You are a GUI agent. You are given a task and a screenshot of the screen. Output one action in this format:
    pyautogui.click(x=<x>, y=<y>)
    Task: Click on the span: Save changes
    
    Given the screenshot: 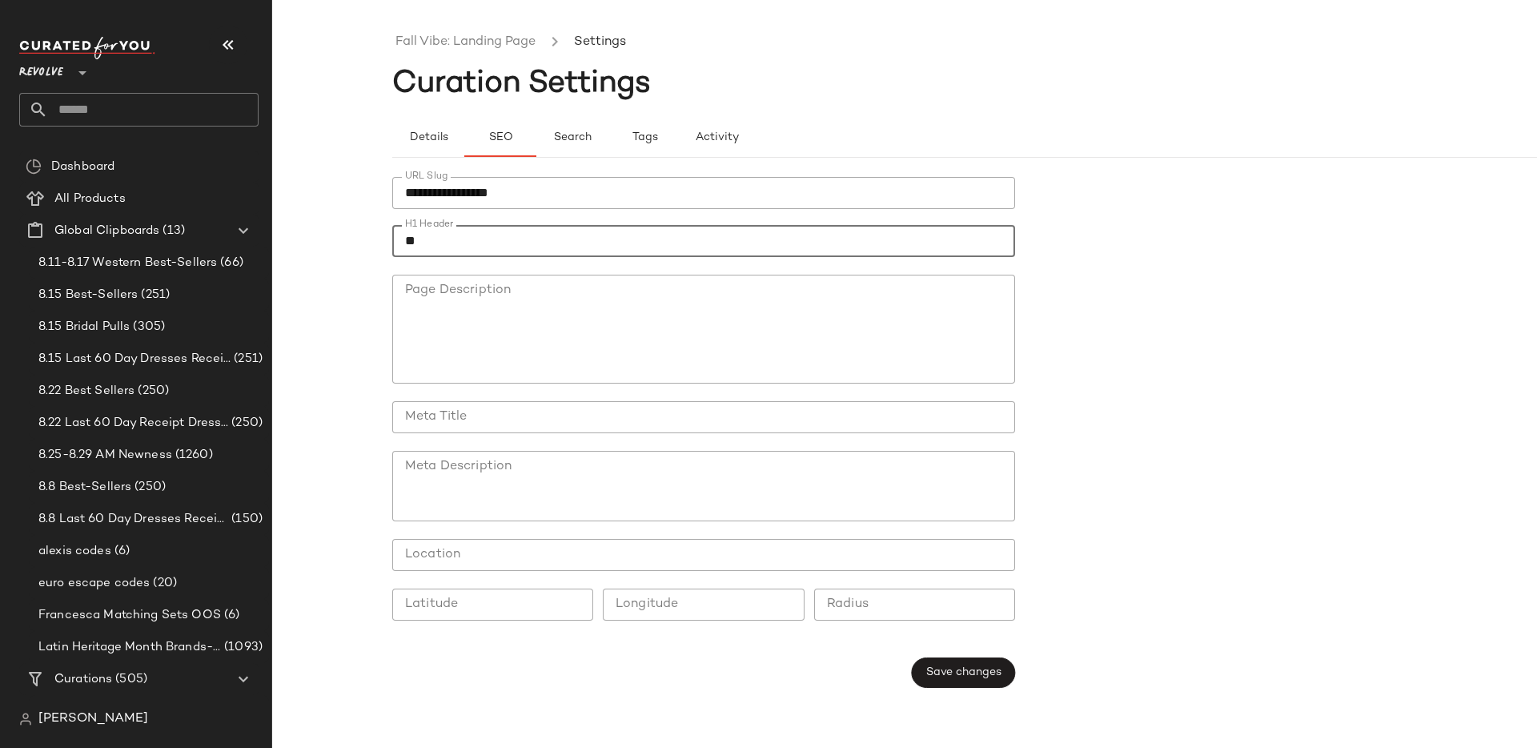 What is the action you would take?
    pyautogui.click(x=963, y=672)
    